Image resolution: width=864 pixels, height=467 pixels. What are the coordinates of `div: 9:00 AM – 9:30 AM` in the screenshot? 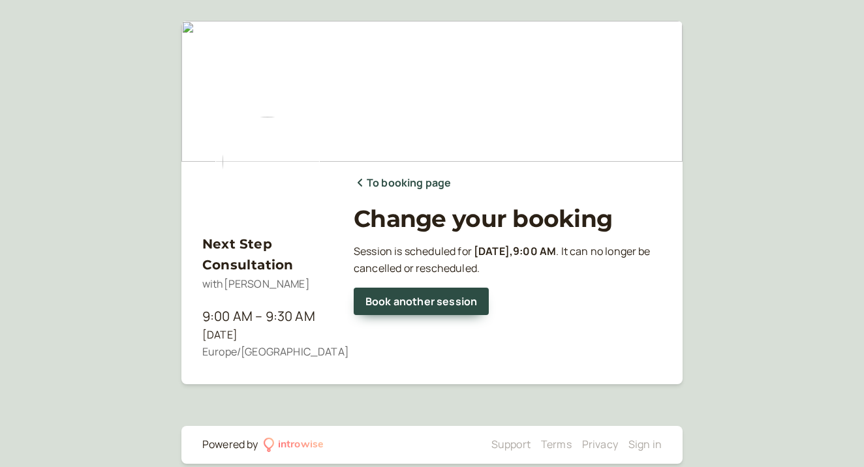 It's located at (268, 317).